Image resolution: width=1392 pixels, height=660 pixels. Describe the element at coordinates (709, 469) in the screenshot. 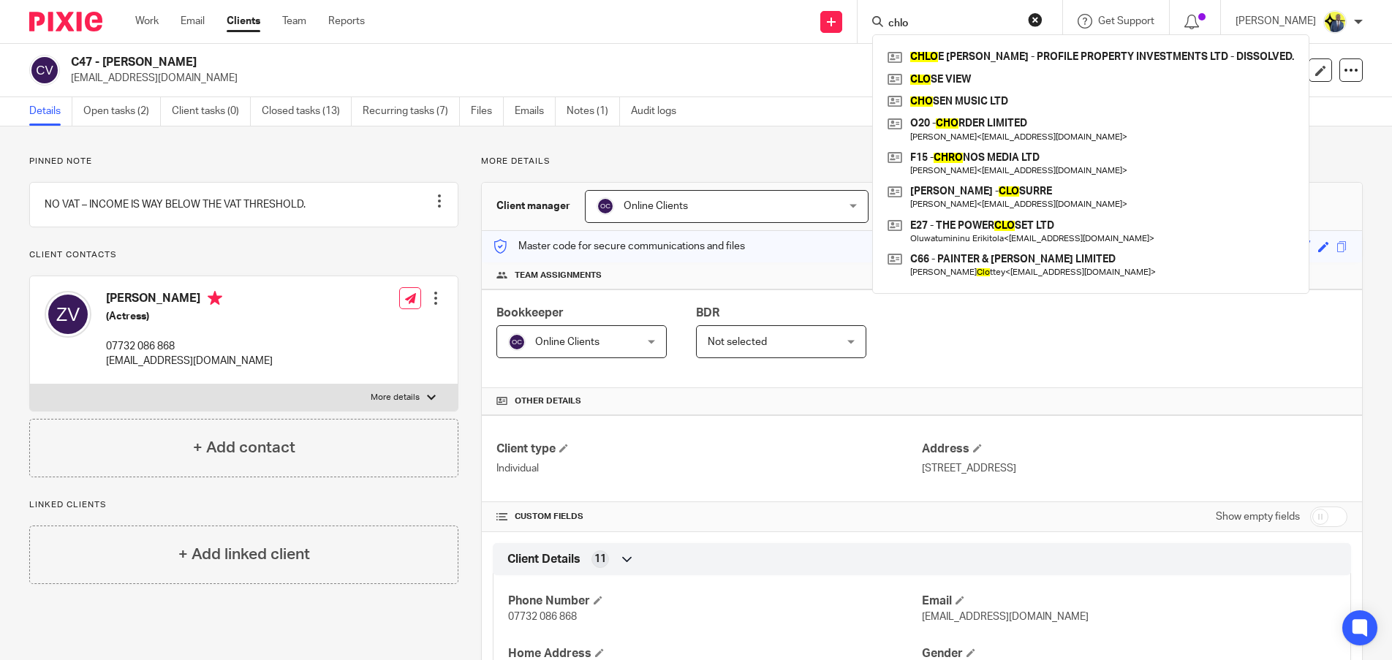

I see `p: Individual` at that location.